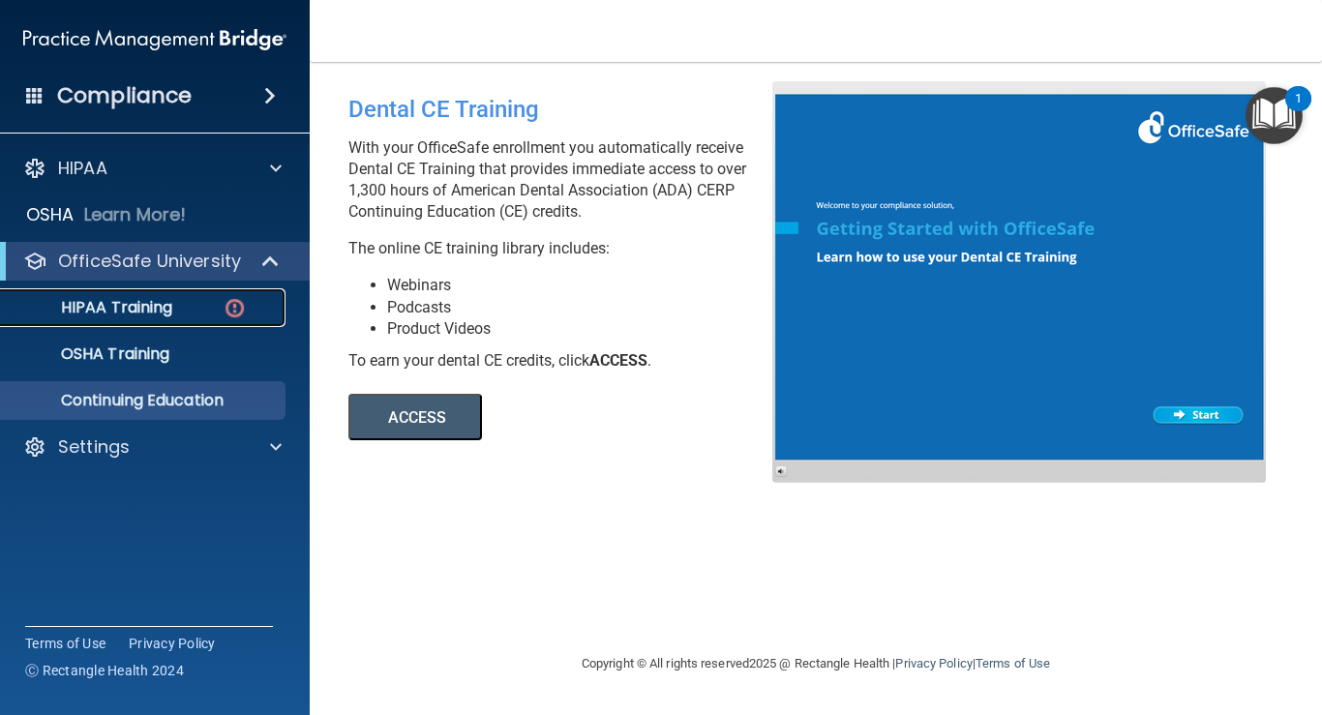 Image resolution: width=1322 pixels, height=715 pixels. What do you see at coordinates (152, 168) in the screenshot?
I see `a: HIPAA` at bounding box center [152, 168].